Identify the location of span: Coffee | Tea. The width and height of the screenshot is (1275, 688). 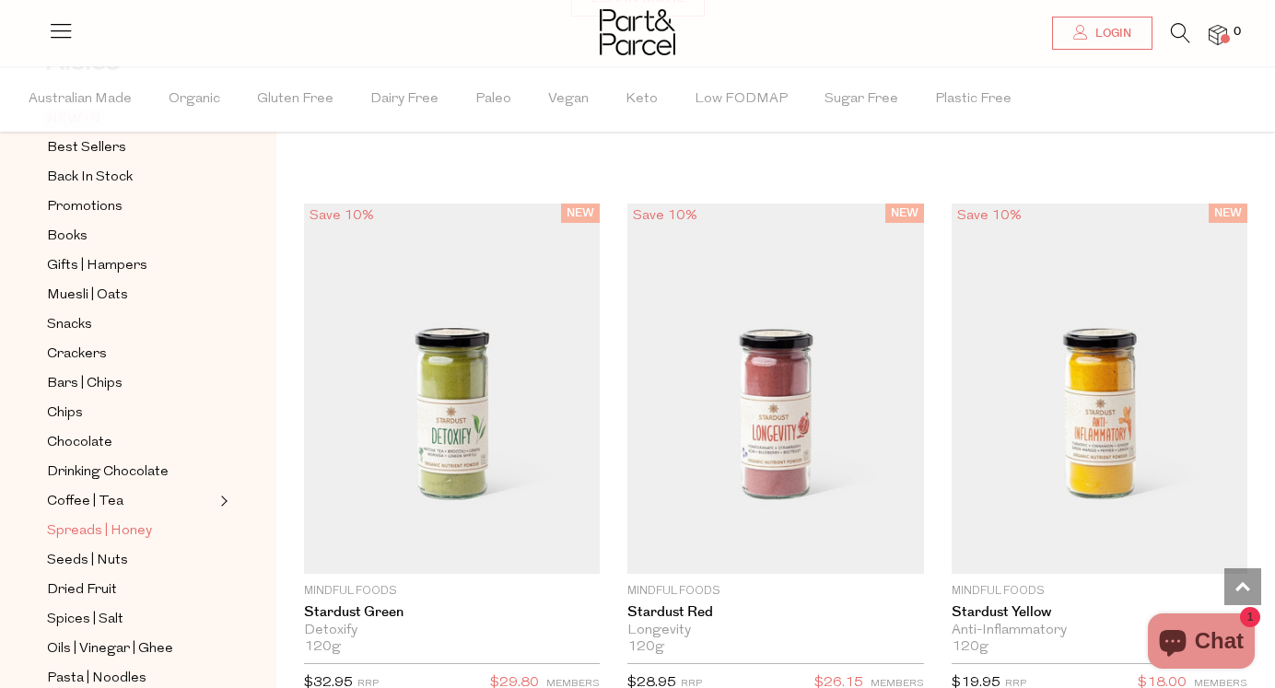
(85, 502).